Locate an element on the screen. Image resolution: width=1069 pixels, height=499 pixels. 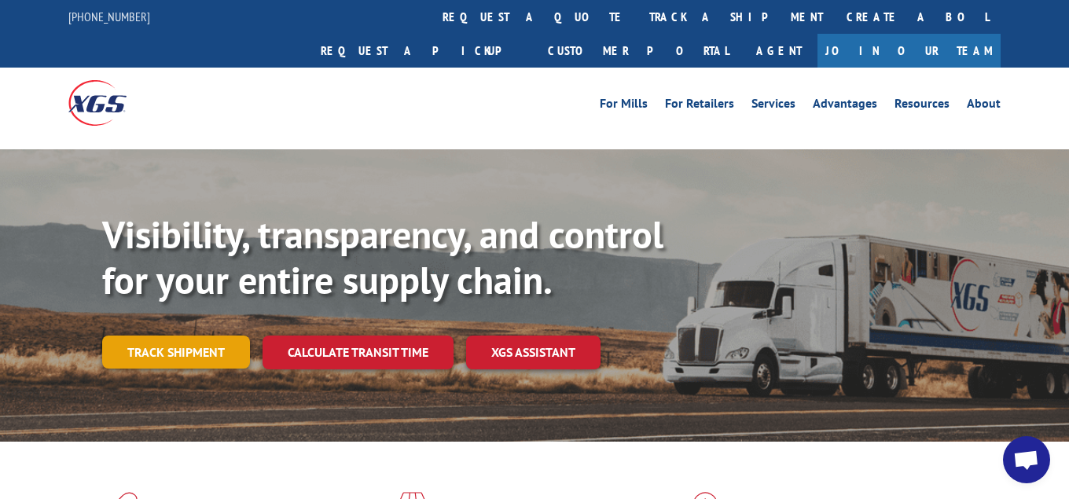
b: Visibility, transparency, and control for your entire supply chain. is located at coordinates (383, 257).